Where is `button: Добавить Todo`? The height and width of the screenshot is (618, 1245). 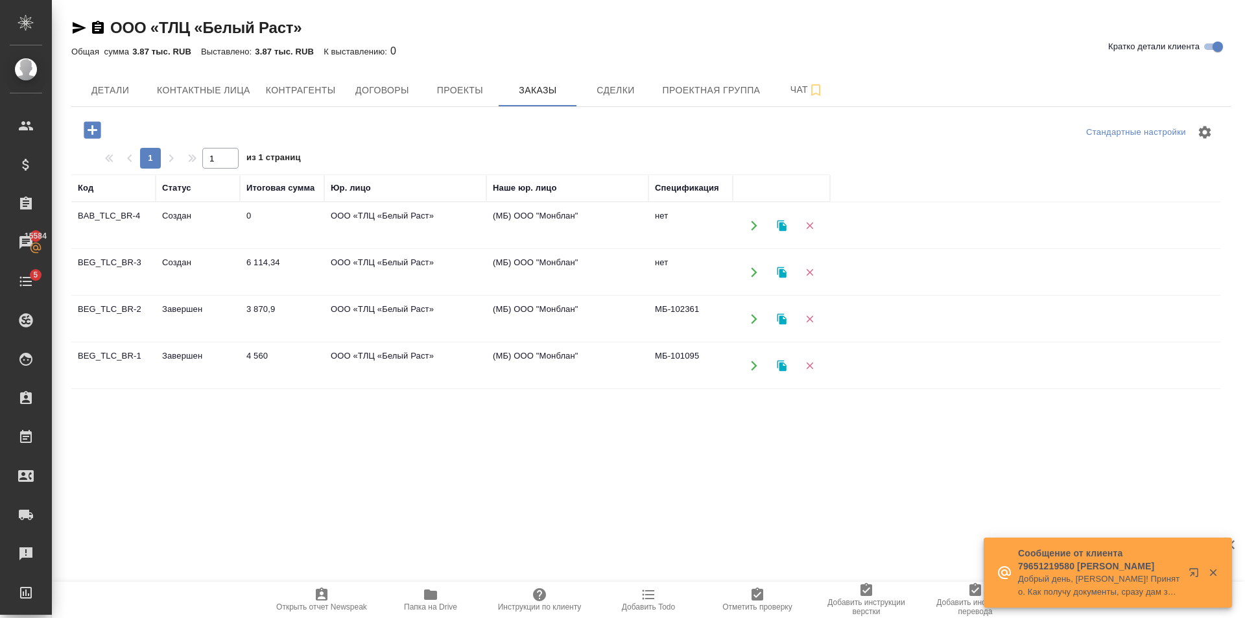
button: Добавить Todo is located at coordinates (648, 600).